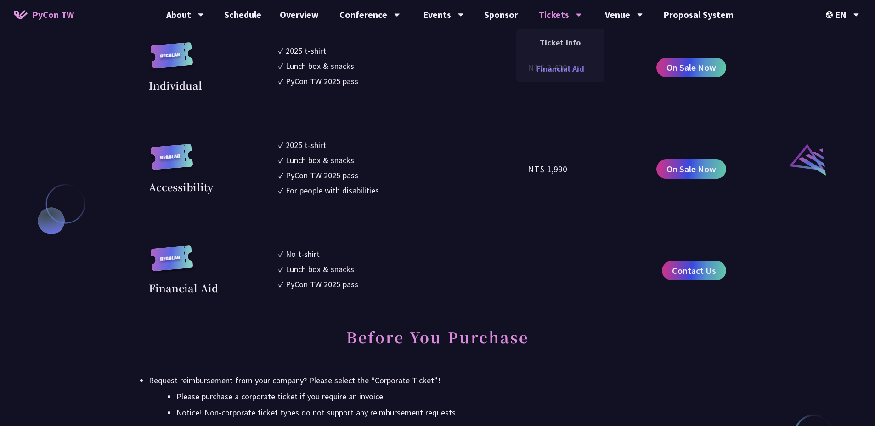  Describe the element at coordinates (560, 68) in the screenshot. I see `a: Financial Aid` at that location.